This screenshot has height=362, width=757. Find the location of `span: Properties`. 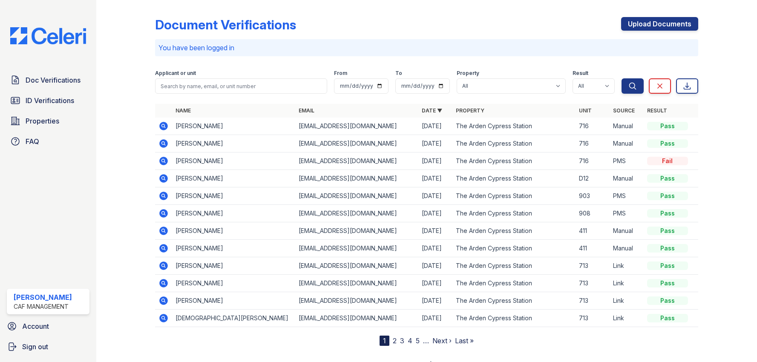

span: Properties is located at coordinates (42, 121).